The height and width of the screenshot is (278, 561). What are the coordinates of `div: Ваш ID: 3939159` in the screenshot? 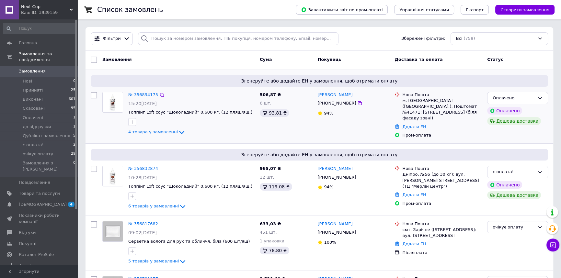 It's located at (49, 13).